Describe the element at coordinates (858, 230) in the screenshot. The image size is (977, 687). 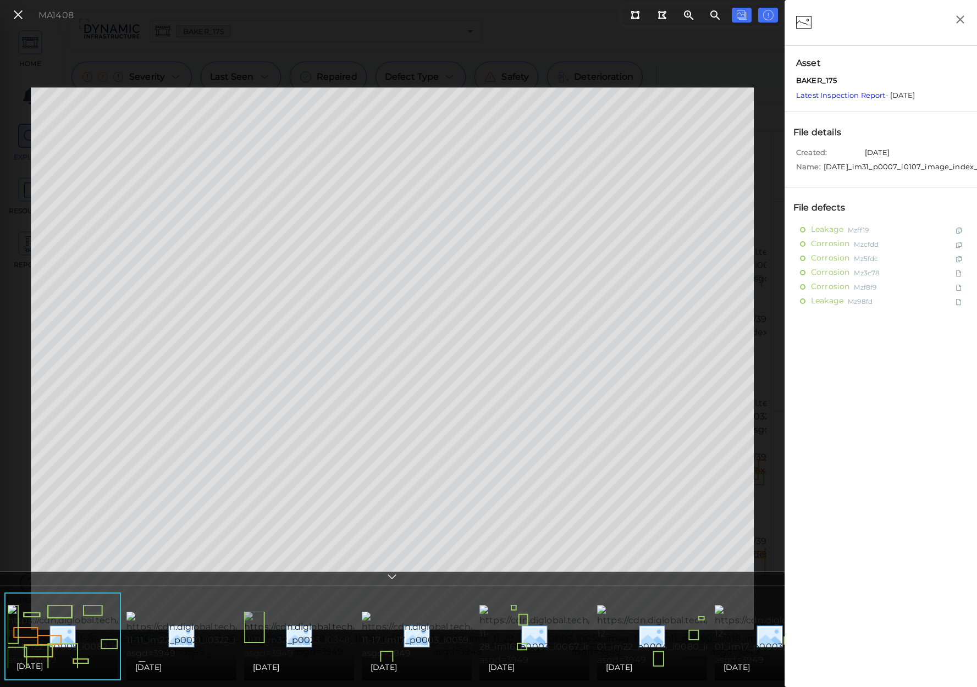
I see `span: Mzff19` at that location.